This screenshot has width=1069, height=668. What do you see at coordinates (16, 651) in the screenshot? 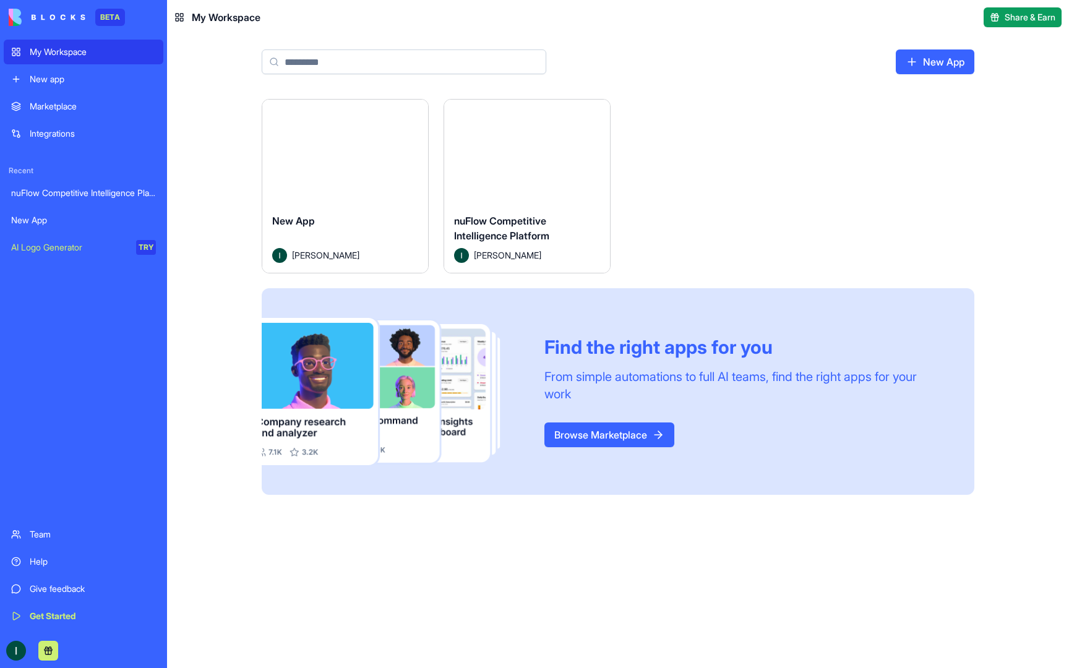
I see `img: ACg8ocJV2uMIiKnsqtfIFcmlntBBTSD6Na7rqddrW4D6uKzvx_hEKw=s96-c` at bounding box center [16, 651].